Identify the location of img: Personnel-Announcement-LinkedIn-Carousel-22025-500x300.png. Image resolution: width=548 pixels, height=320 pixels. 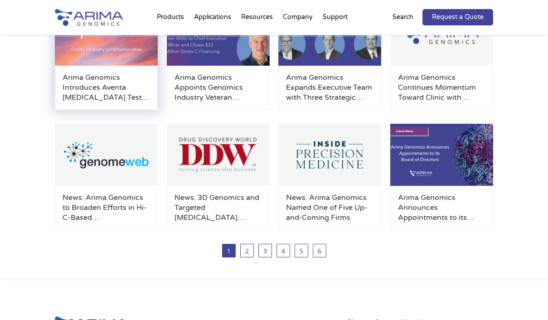
(330, 35).